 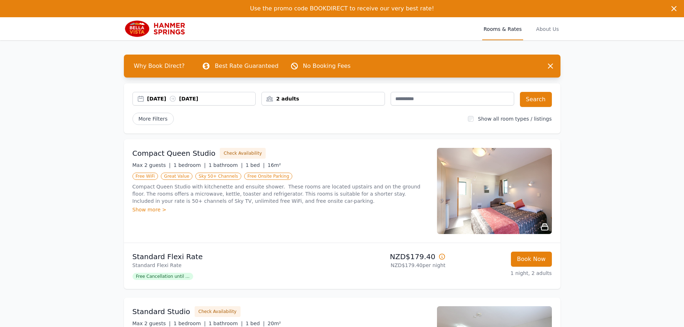 I want to click on button: Book Now, so click(x=531, y=259).